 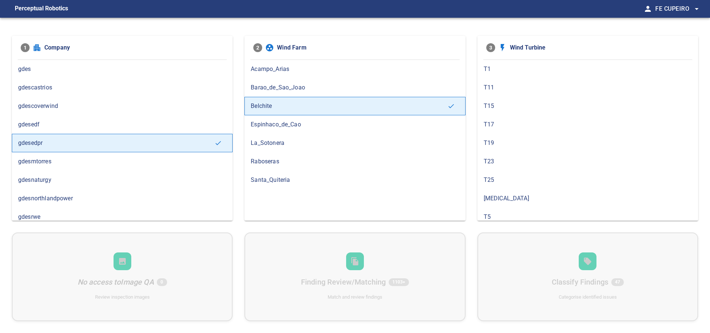 What do you see at coordinates (587, 180) in the screenshot?
I see `div: T25` at bounding box center [587, 180].